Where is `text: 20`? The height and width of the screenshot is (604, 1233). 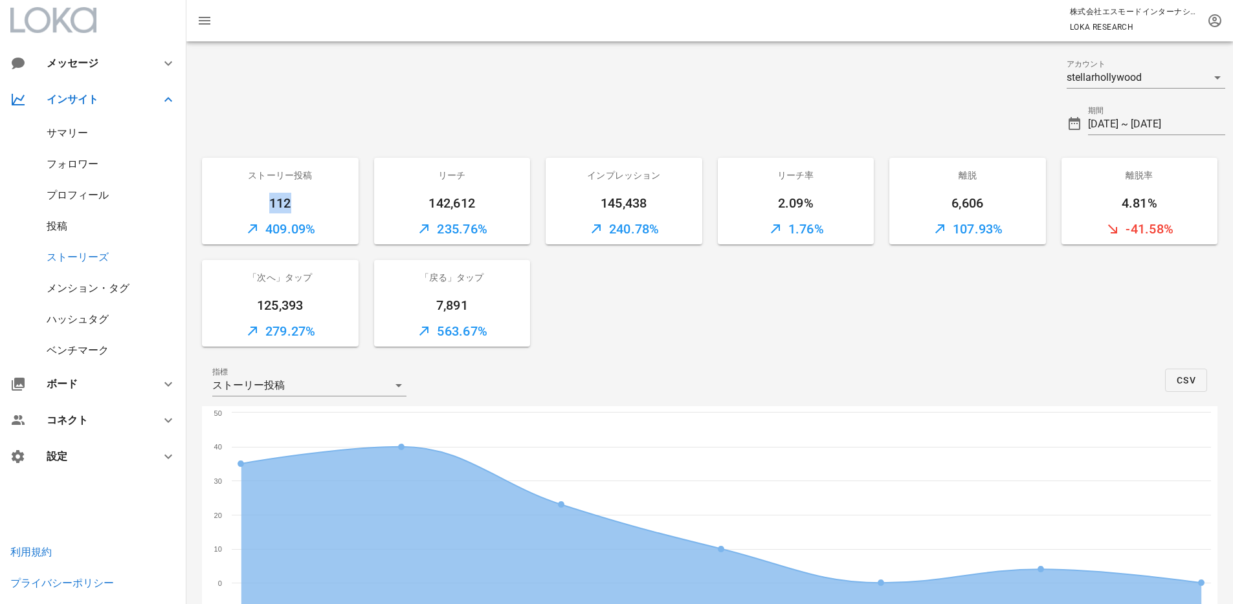 text: 20 is located at coordinates (218, 516).